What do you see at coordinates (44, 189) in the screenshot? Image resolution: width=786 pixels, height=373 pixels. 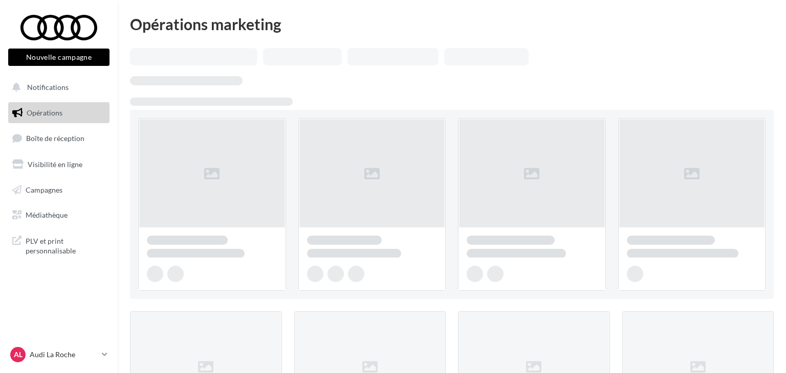 I see `span: Campagnes` at bounding box center [44, 189].